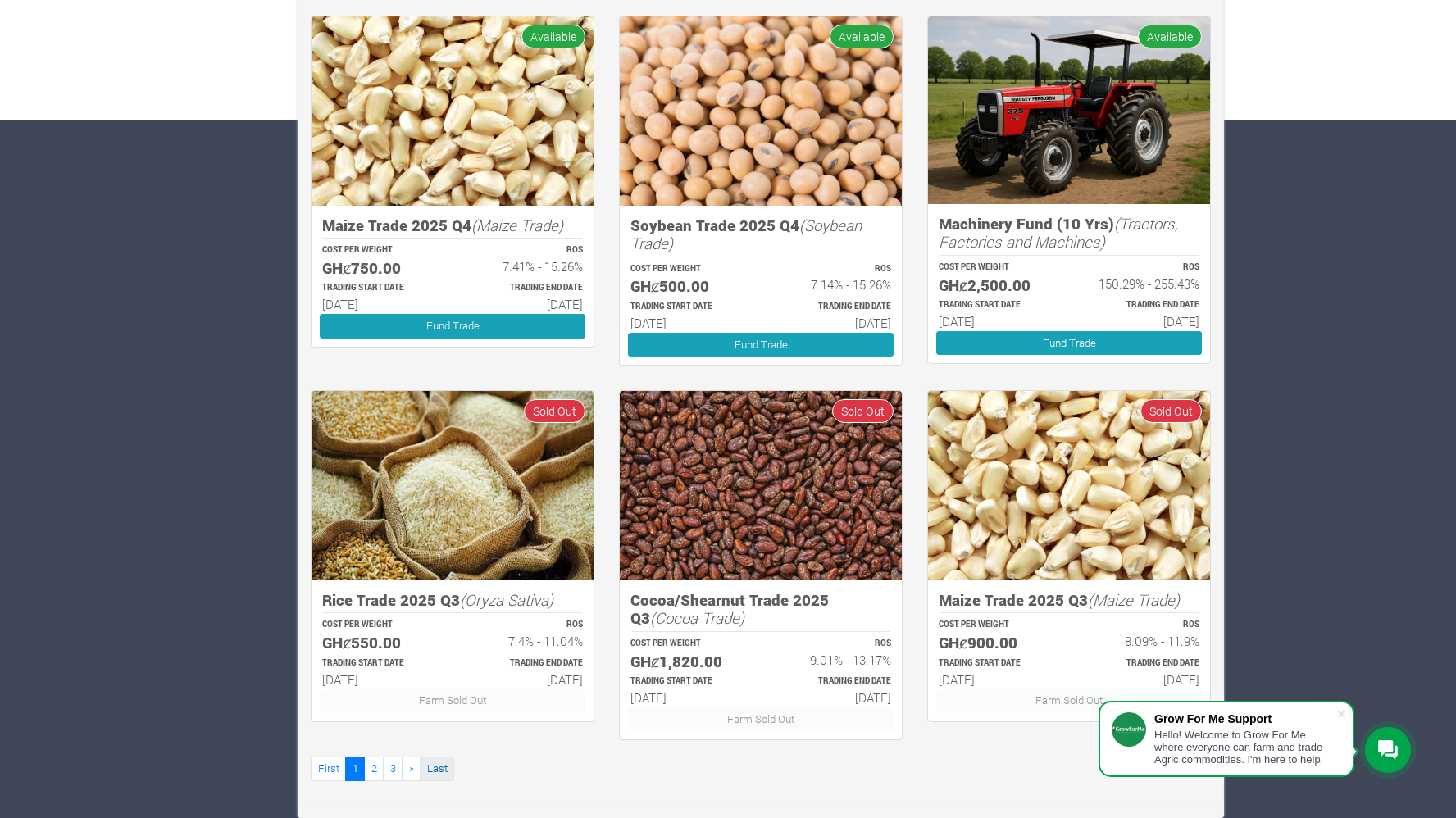 This screenshot has height=818, width=1456. Describe the element at coordinates (380, 643) in the screenshot. I see `h5: GHȼ550.00` at that location.